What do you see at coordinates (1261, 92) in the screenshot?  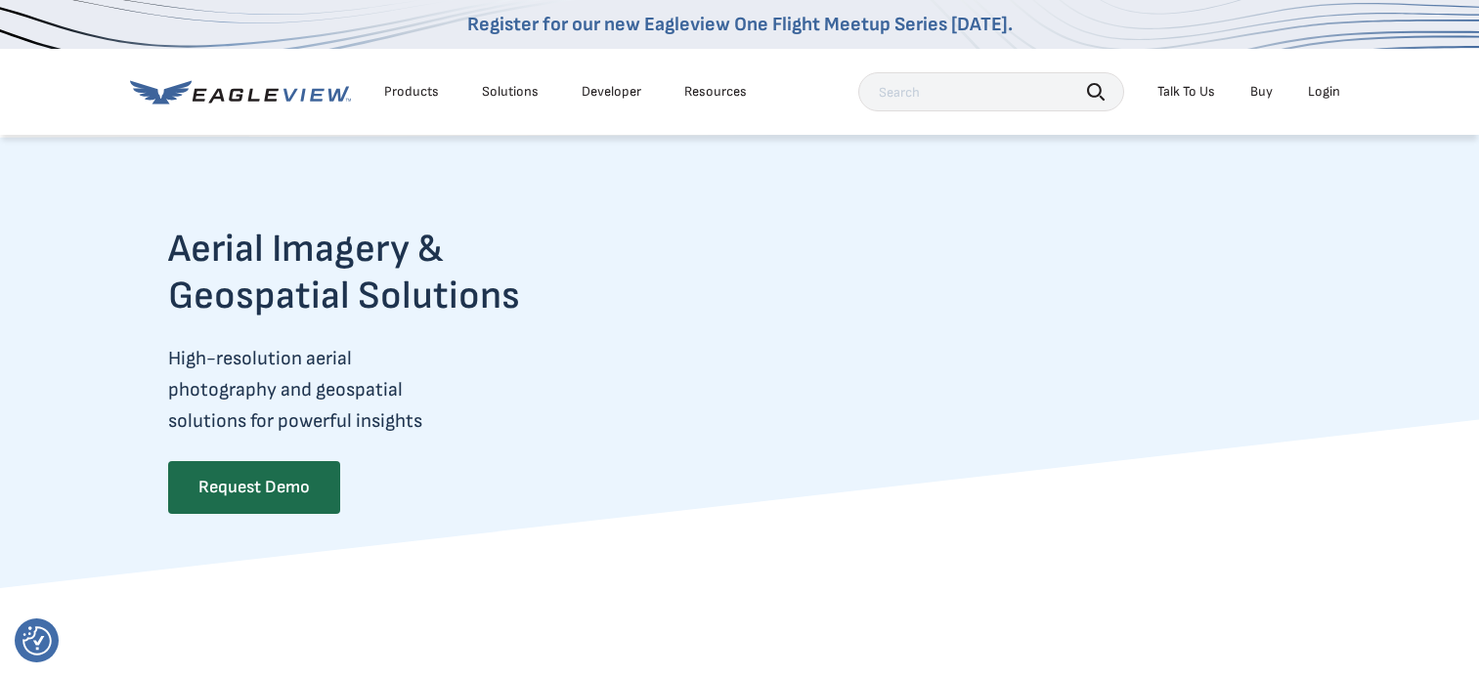 I see `a: Buy` at bounding box center [1261, 92].